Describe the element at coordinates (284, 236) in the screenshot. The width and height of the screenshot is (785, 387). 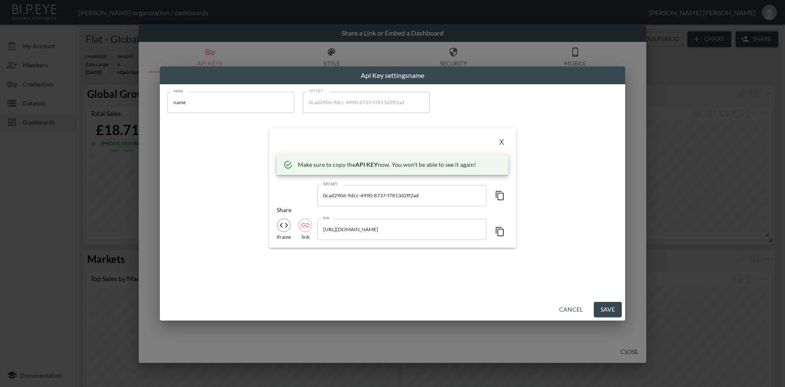
I see `div: iframe` at that location.